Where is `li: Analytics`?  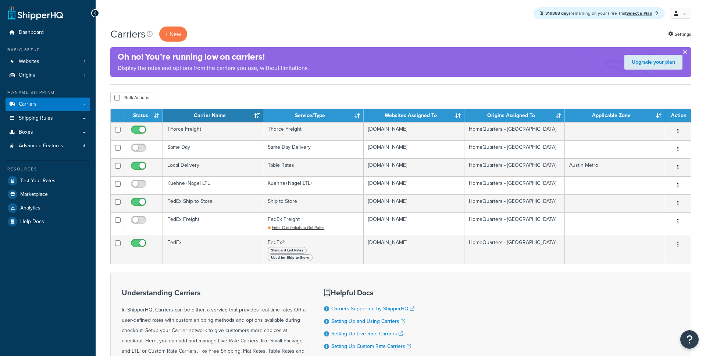
li: Analytics is located at coordinates (48, 208).